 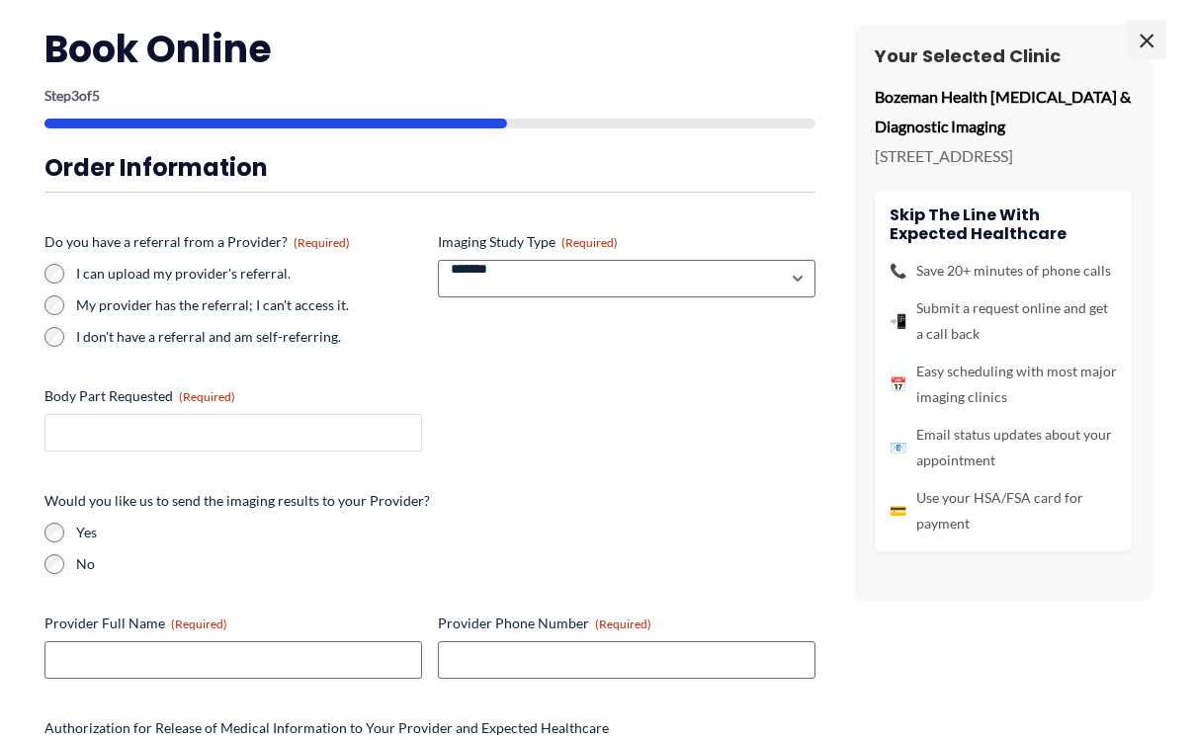 I want to click on span: 3, so click(x=75, y=95).